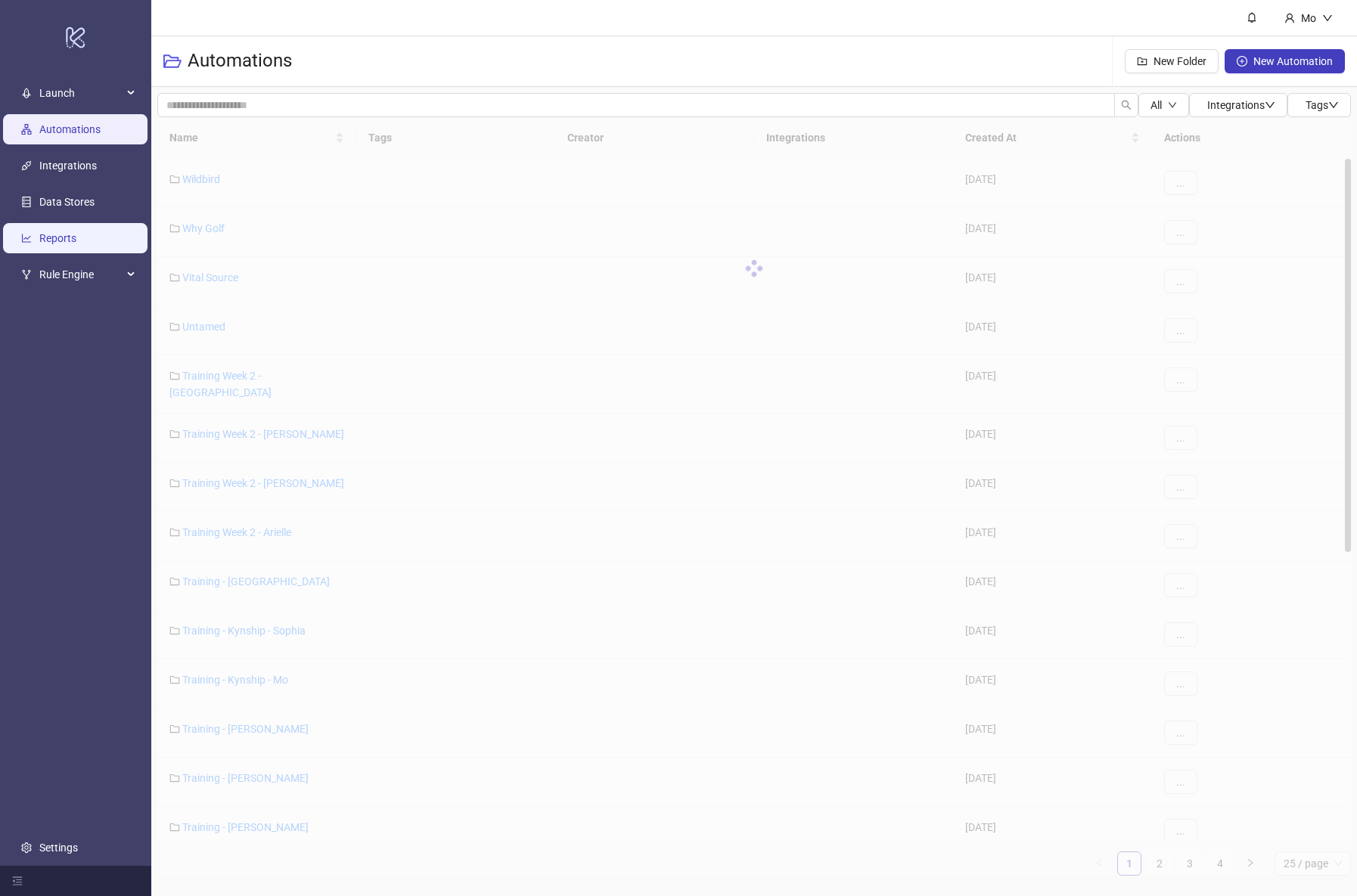 Image resolution: width=1357 pixels, height=896 pixels. I want to click on button: Alldown, so click(1163, 105).